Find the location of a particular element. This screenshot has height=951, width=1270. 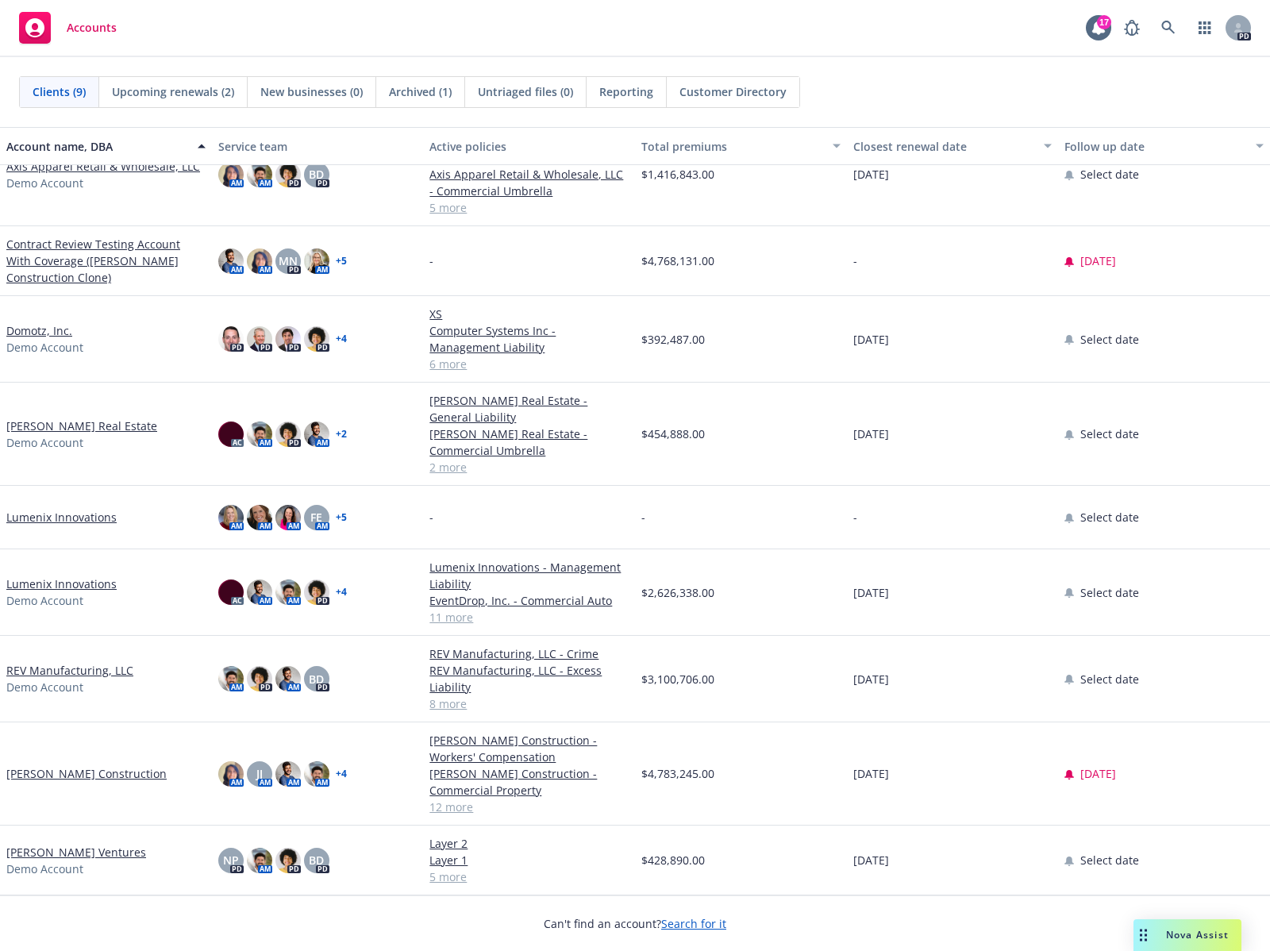

a: REV Manufacturing, LLC is located at coordinates (70, 670).